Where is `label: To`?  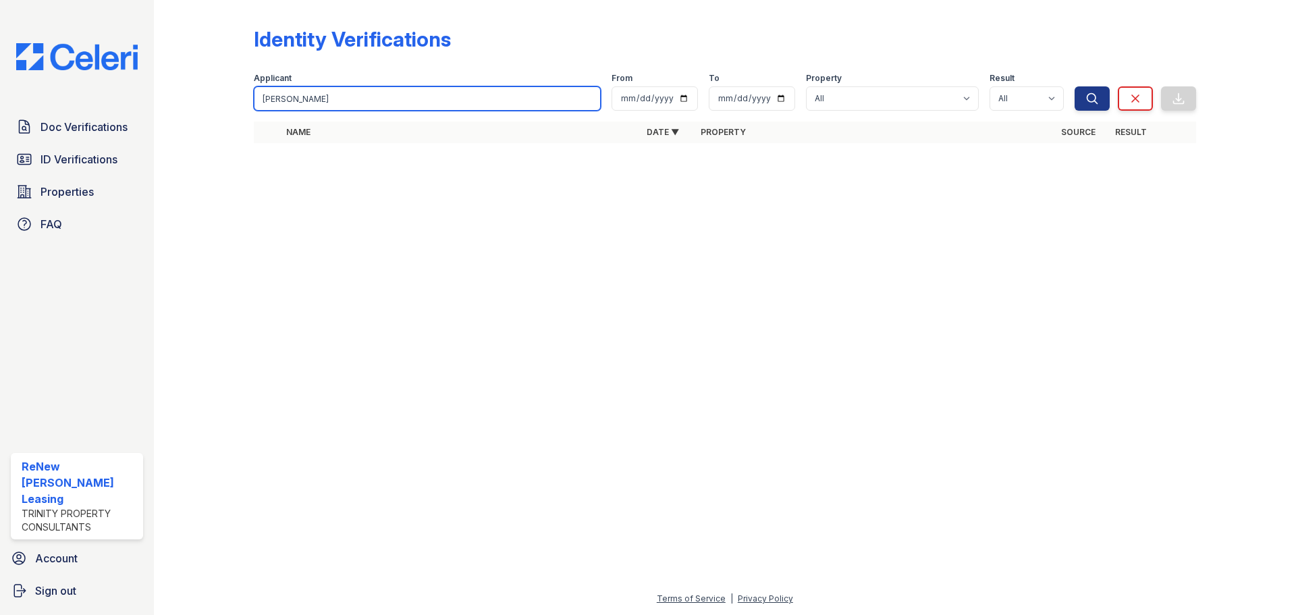 label: To is located at coordinates (714, 78).